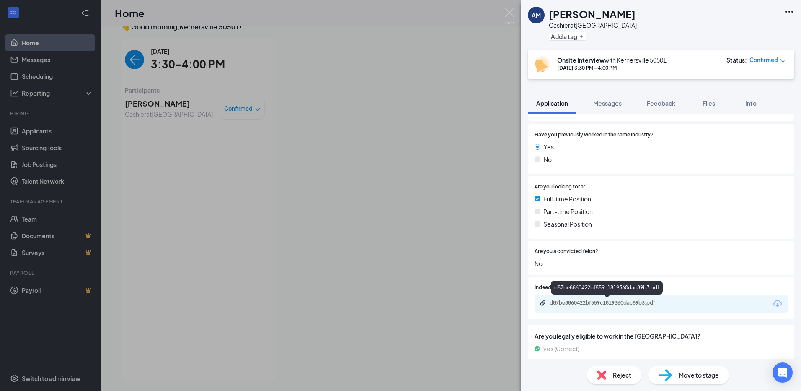 The width and height of the screenshot is (801, 391). What do you see at coordinates (582, 36) in the screenshot?
I see `svg: Plus` at bounding box center [582, 36].